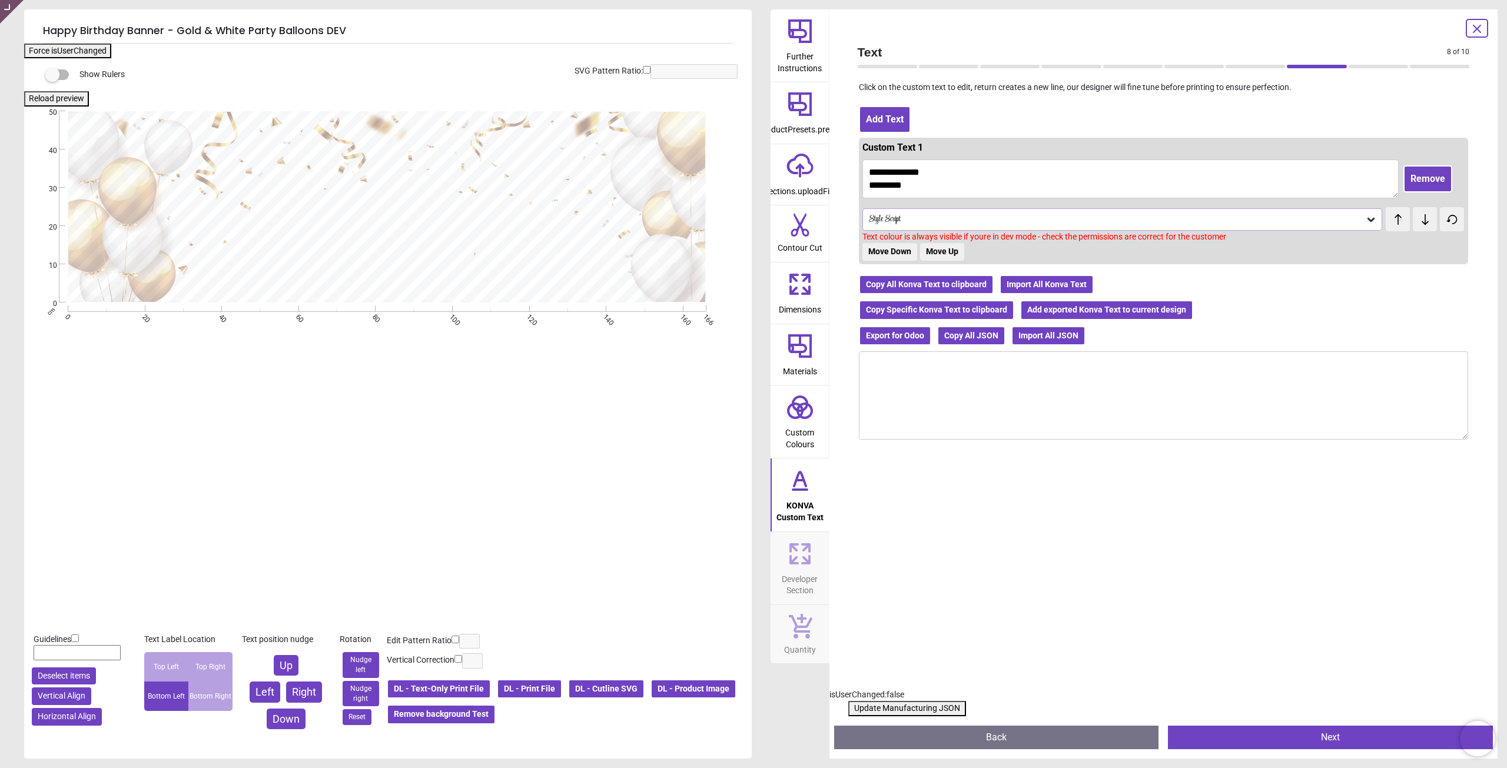 Image resolution: width=1507 pixels, height=768 pixels. Describe the element at coordinates (800, 245) in the screenshot. I see `span: Contour Cut` at that location.